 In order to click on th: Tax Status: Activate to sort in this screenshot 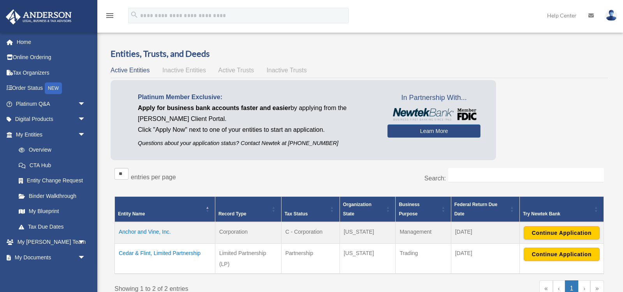, I will do `click(310, 210)`.